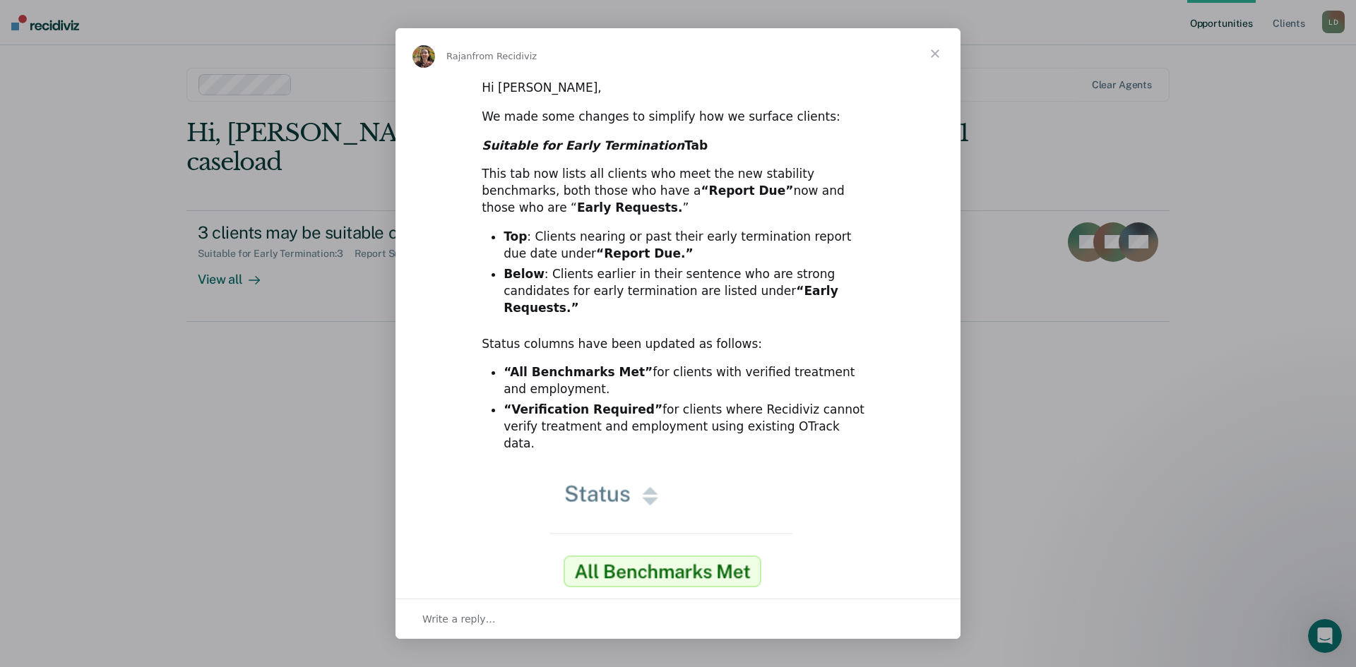 This screenshot has height=667, width=1356. I want to click on b: “All Benchmarks Met”, so click(578, 372).